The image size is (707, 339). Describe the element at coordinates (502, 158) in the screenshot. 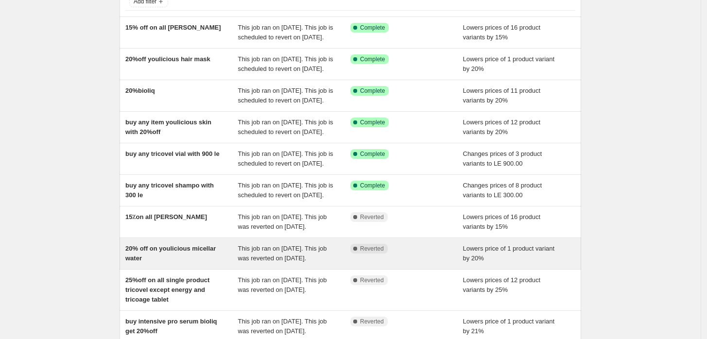

I see `span: Changes prices of 3 product variants to LE 900.00` at that location.